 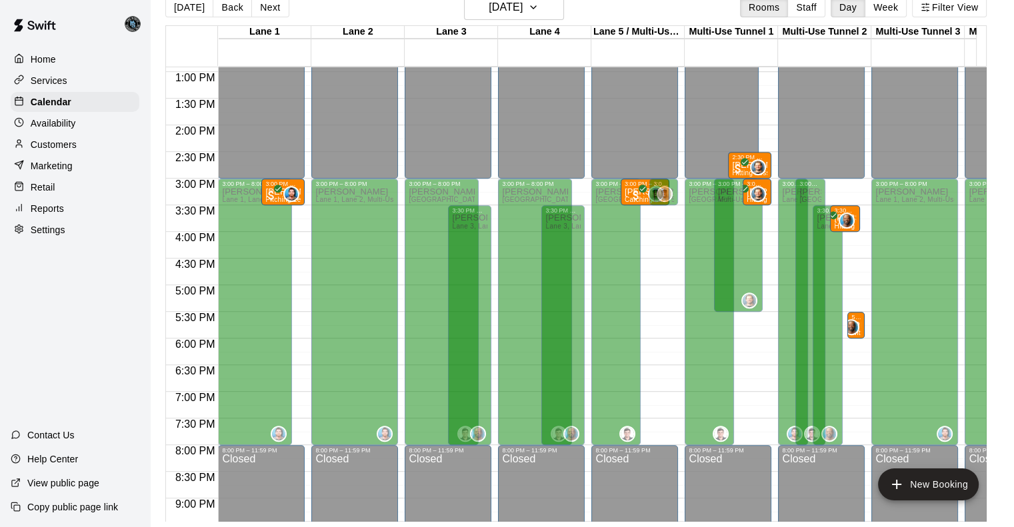 What do you see at coordinates (195, 131) in the screenshot?
I see `span: 2:00 PM` at bounding box center [195, 131].